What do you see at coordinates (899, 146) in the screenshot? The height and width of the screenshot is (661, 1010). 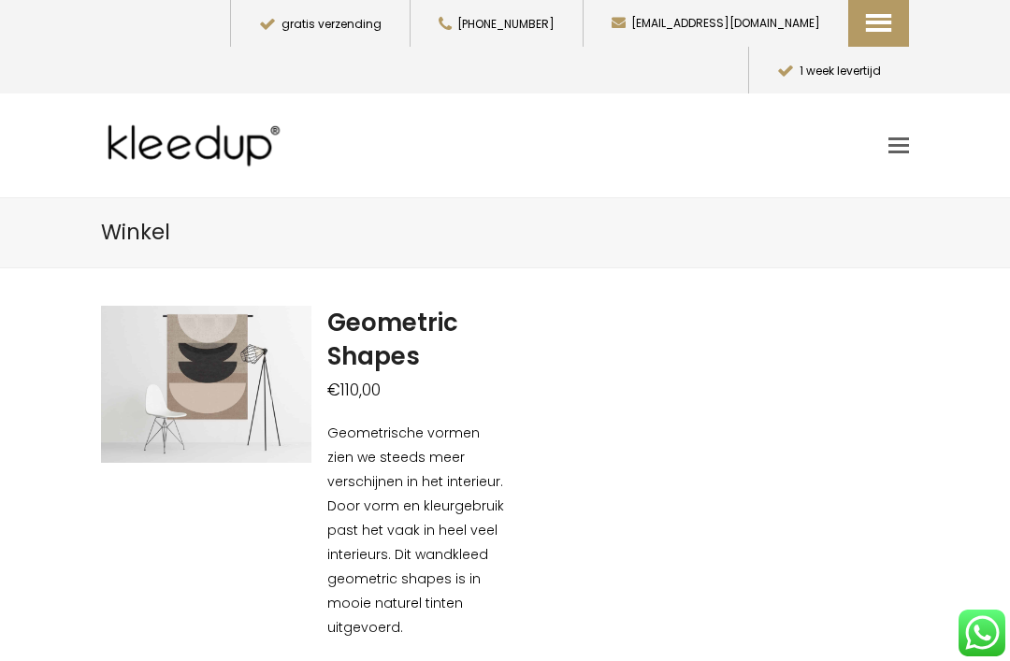 I see `a: Toggle mobile menu` at bounding box center [899, 146].